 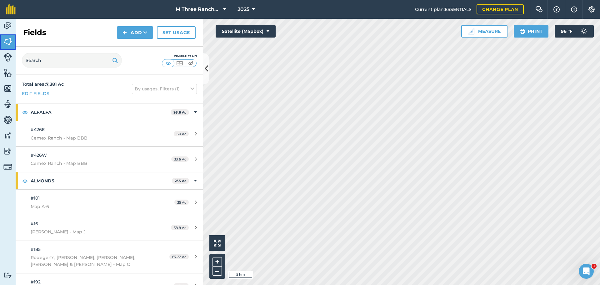 What do you see at coordinates (180, 112) in the screenshot?
I see `strong: 93.6 Ac` at bounding box center [180, 112].